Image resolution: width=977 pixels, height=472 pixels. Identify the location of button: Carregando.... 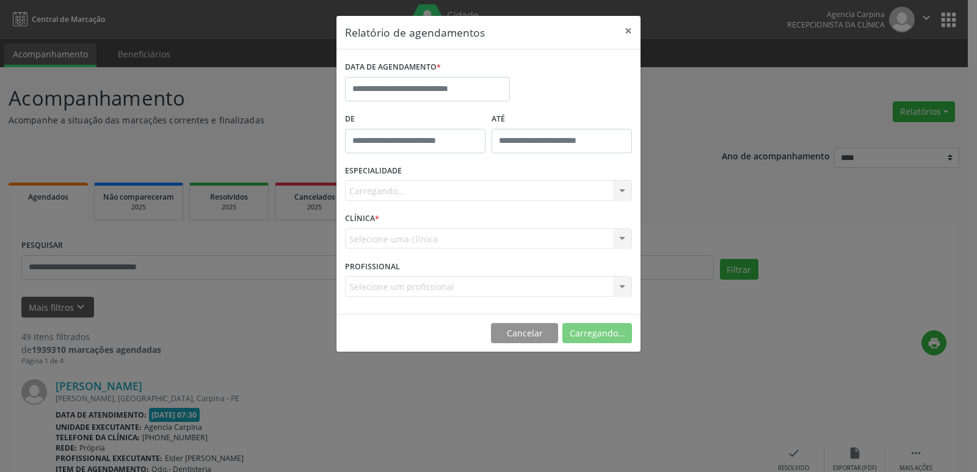
(597, 333).